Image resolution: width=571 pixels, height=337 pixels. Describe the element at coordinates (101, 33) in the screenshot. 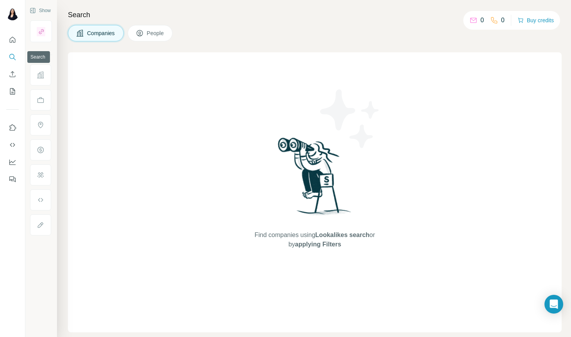

I see `span: Companies` at that location.